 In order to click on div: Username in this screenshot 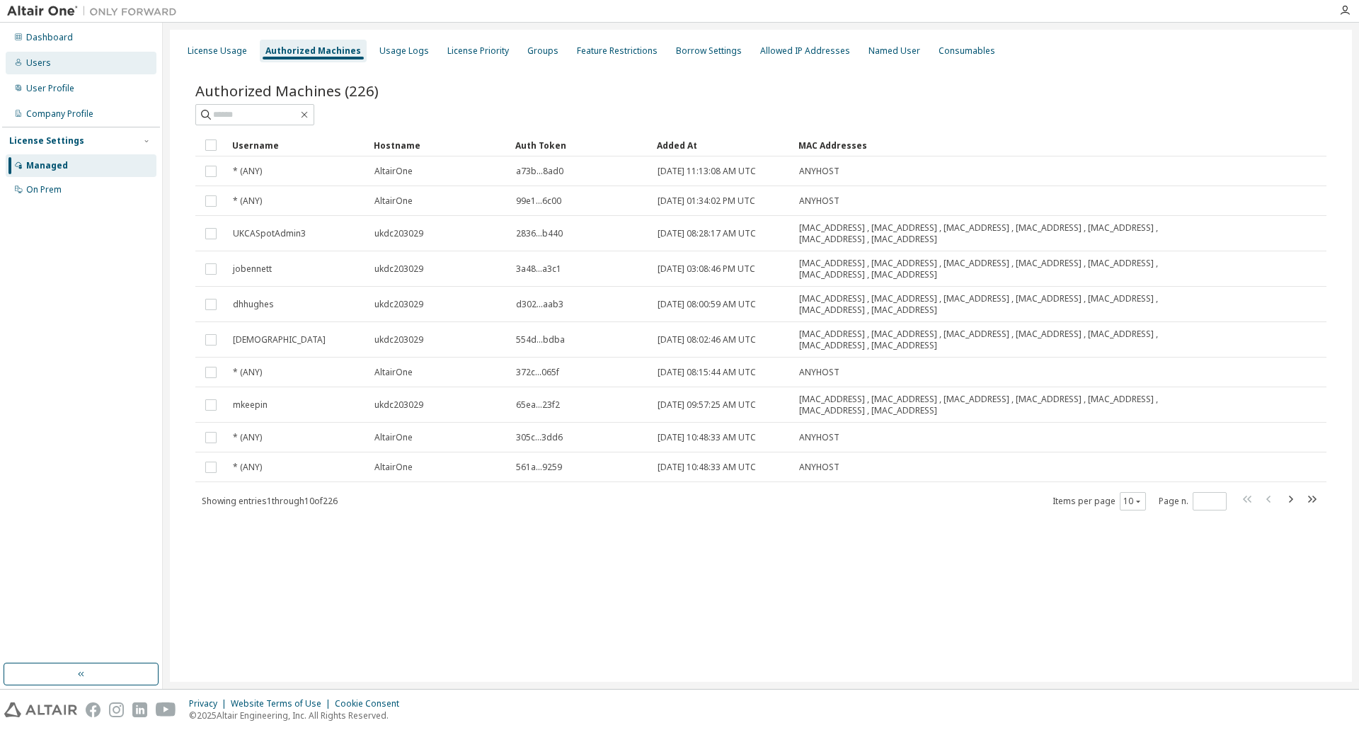, I will do `click(297, 145)`.